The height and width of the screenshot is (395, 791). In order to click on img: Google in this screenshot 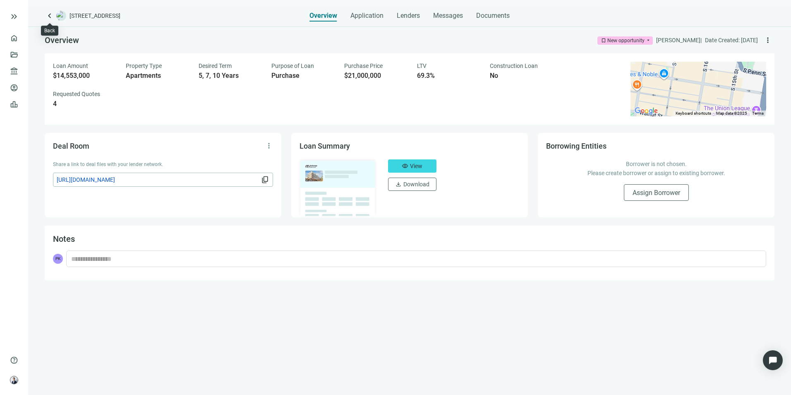, I will do `click(646, 111)`.